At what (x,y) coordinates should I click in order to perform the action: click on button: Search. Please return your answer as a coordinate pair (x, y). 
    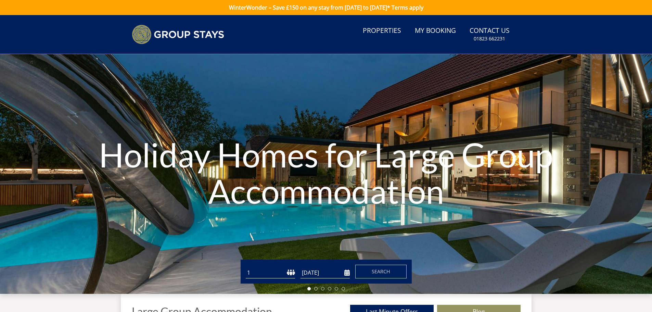
    Looking at the image, I should click on (381, 272).